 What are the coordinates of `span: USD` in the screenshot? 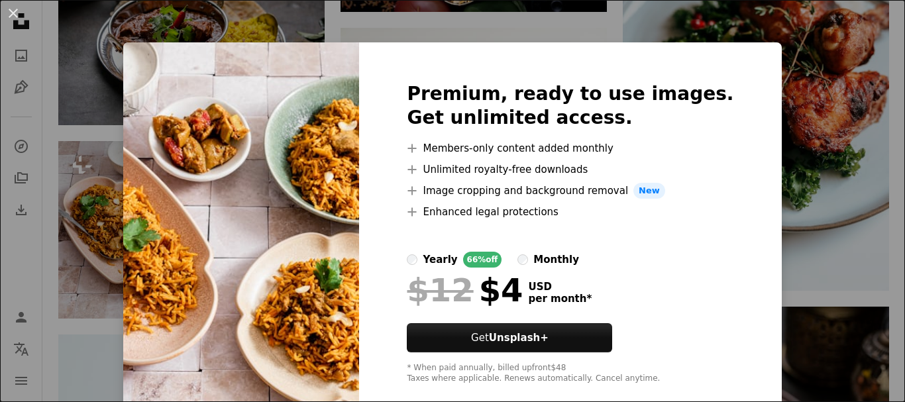 It's located at (560, 287).